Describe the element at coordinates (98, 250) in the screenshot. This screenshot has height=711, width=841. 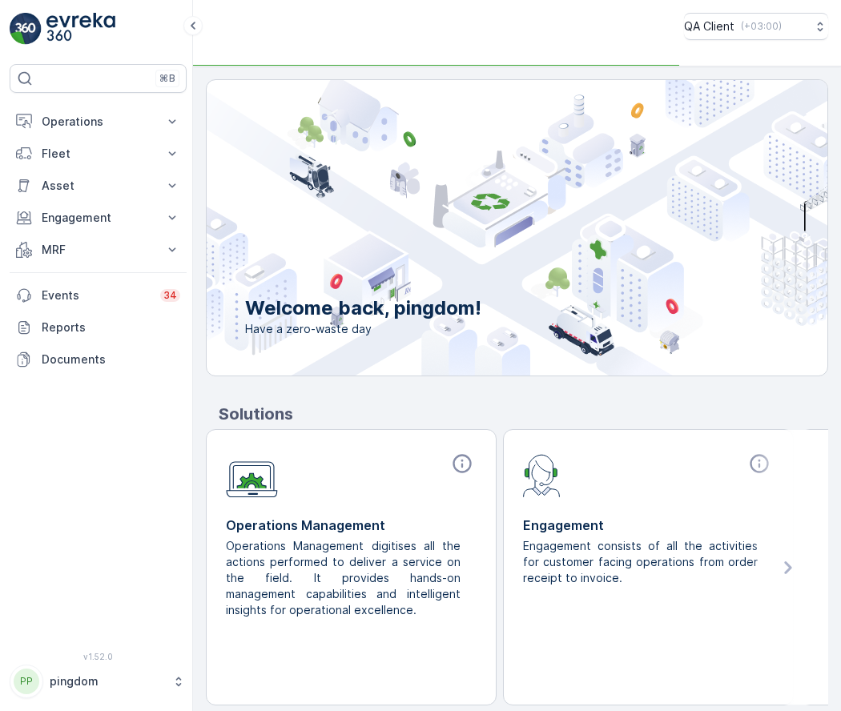
I see `p: MRF` at that location.